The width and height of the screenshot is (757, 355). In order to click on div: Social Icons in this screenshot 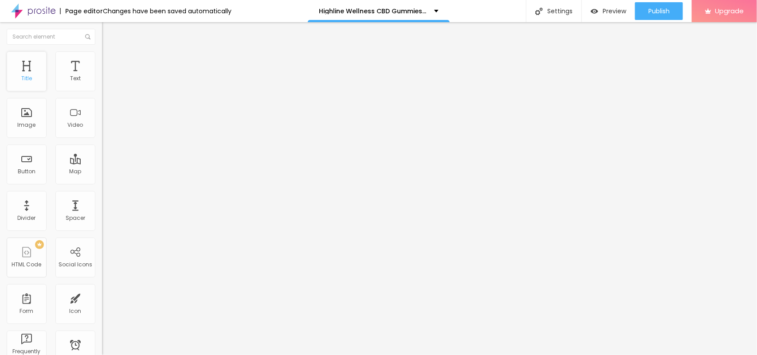, I will do `click(75, 265)`.